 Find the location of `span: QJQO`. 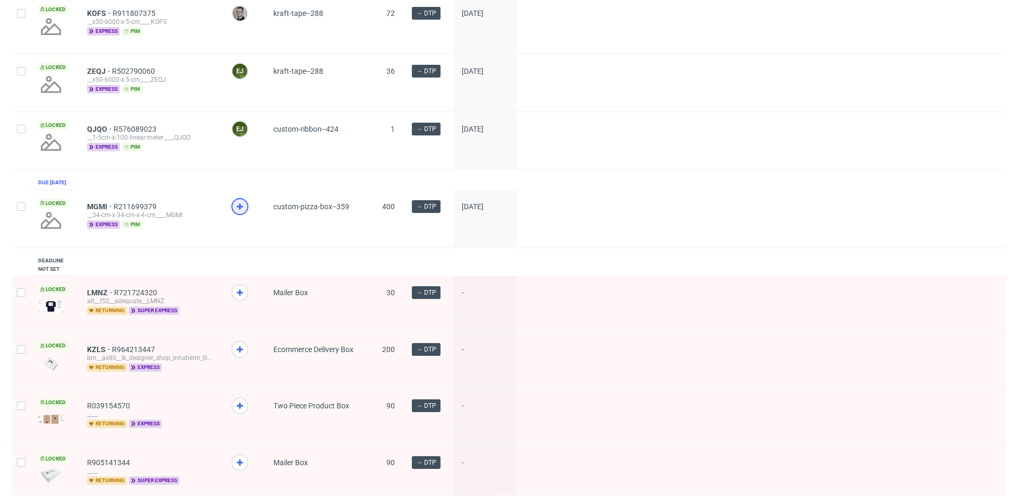

span: QJQO is located at coordinates (100, 129).